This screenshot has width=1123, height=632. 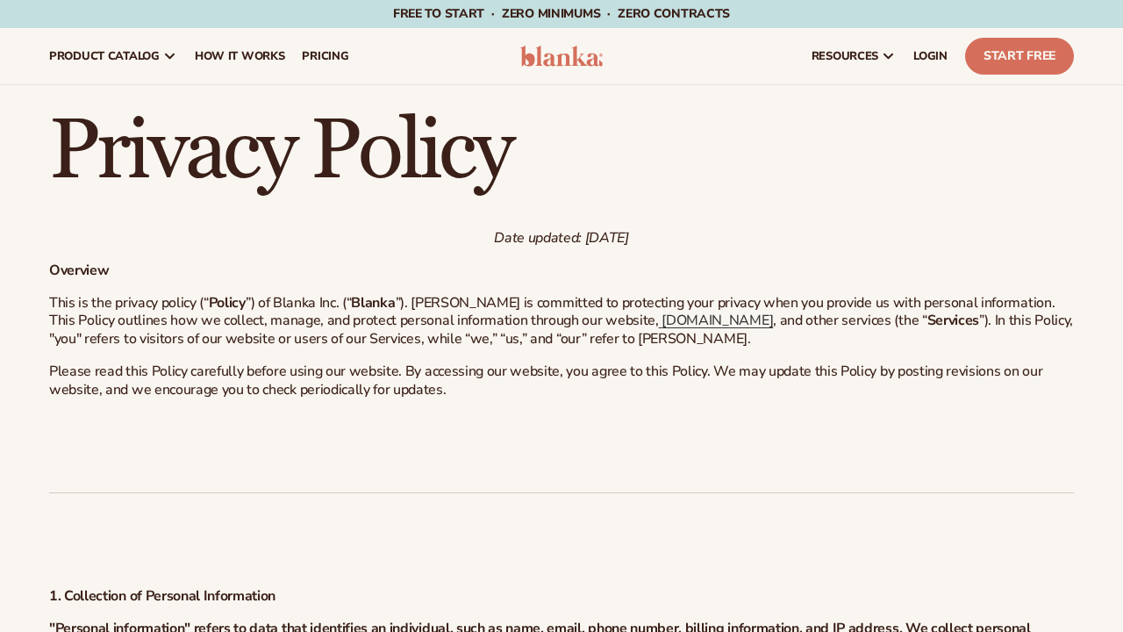 I want to click on a: LOGIN, so click(x=930, y=56).